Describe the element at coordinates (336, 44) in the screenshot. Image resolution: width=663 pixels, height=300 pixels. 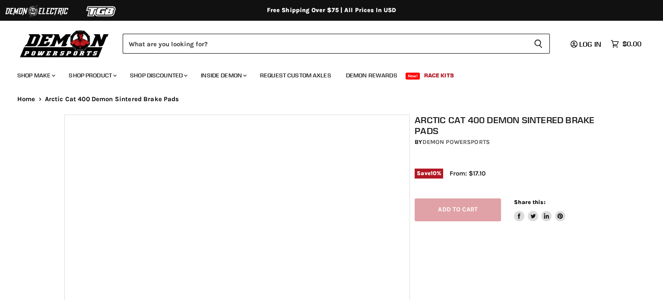
I see `form: Product` at that location.